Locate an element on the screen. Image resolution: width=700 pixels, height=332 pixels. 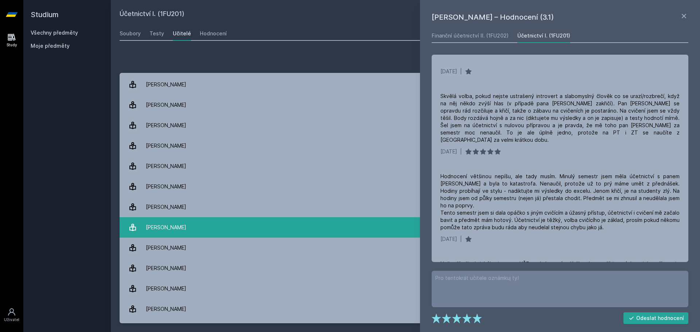
a: Uživatel is located at coordinates (12, 315).